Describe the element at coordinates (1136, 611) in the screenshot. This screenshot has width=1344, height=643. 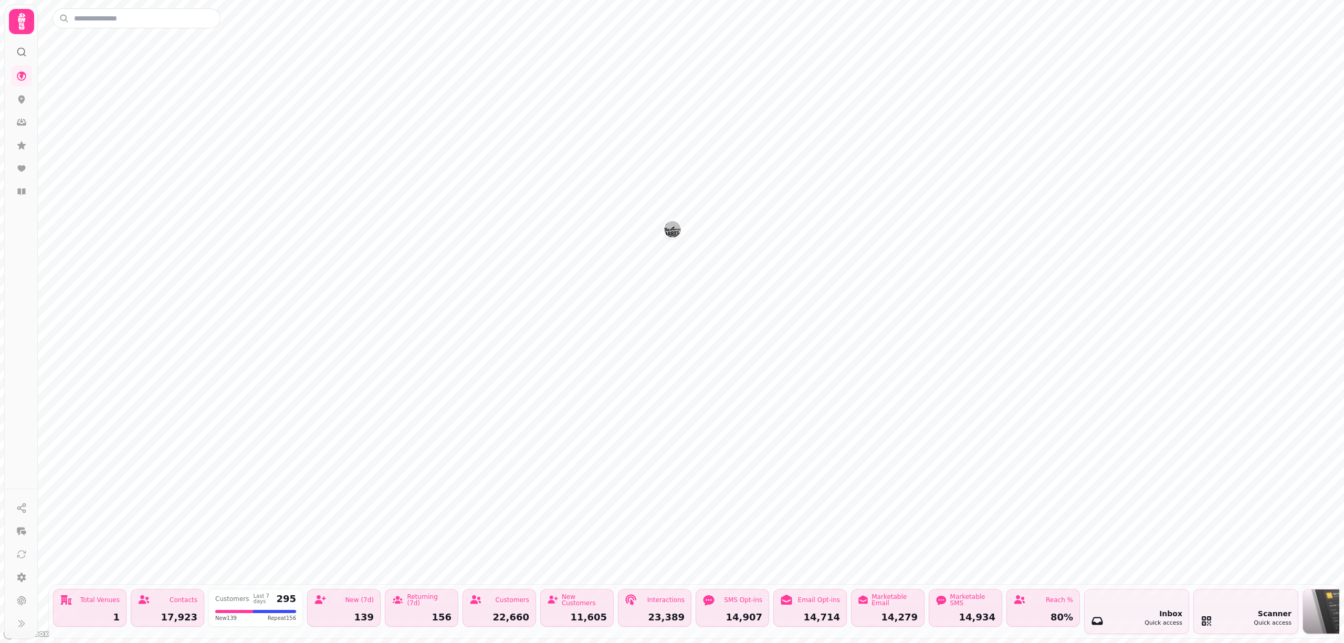
I see `button: InboxQuick access` at that location.